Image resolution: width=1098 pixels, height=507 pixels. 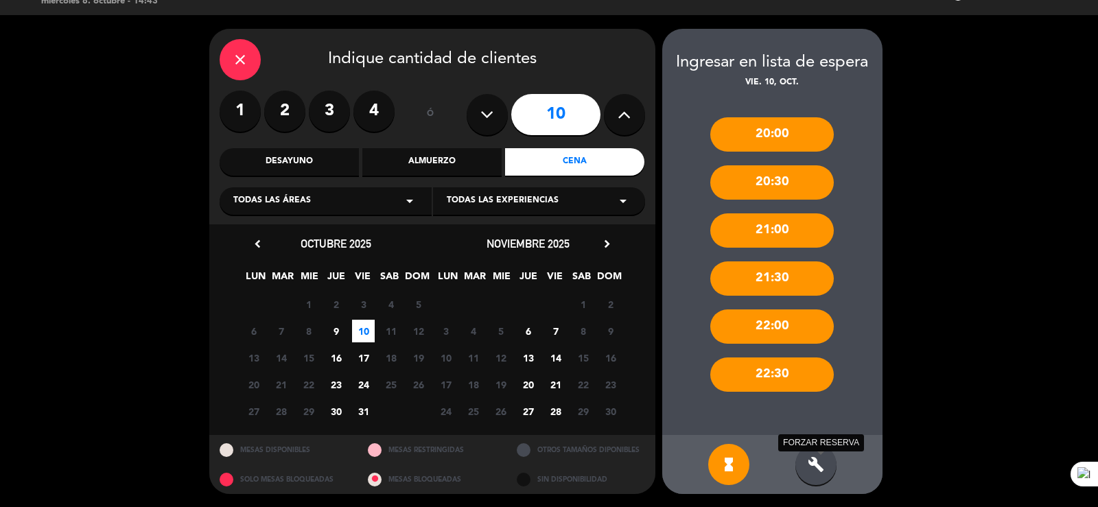 I want to click on div: Indique cantidad de clientes, so click(x=432, y=60).